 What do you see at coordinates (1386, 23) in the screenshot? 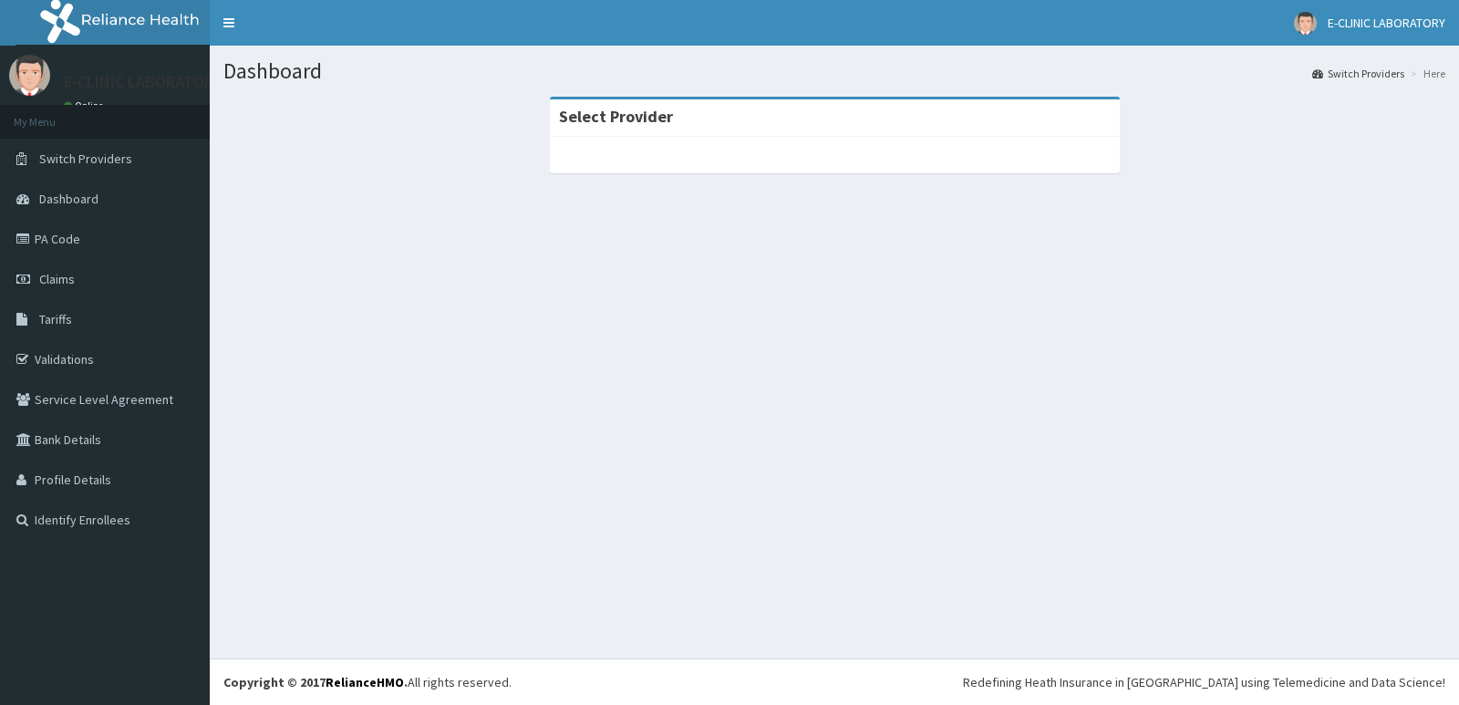
I see `span: E-CLINIC LABORATORY` at bounding box center [1386, 23].